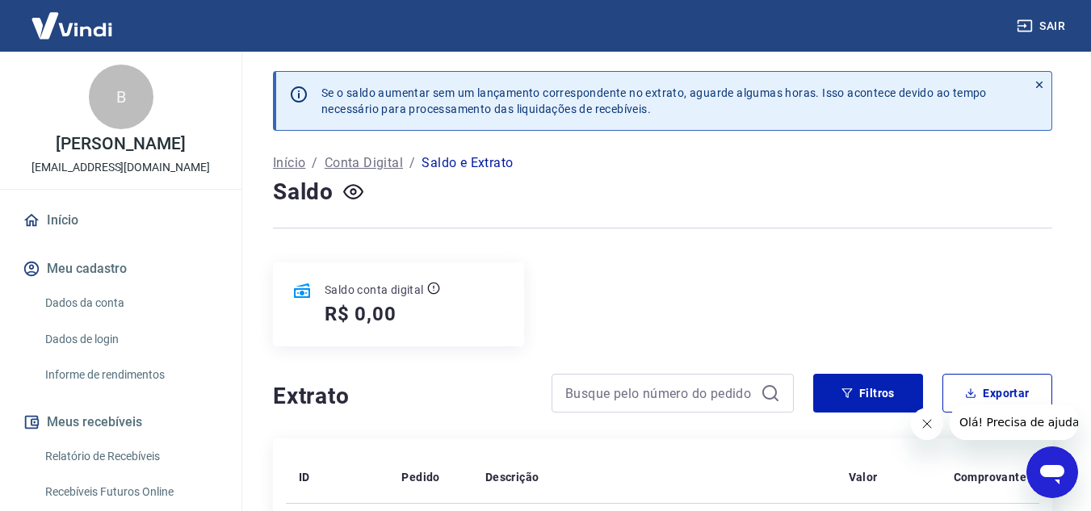 This screenshot has height=511, width=1091. I want to click on p: Comprovante, so click(990, 477).